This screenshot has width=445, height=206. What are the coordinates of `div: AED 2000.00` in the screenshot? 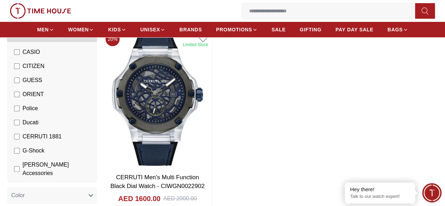 It's located at (180, 198).